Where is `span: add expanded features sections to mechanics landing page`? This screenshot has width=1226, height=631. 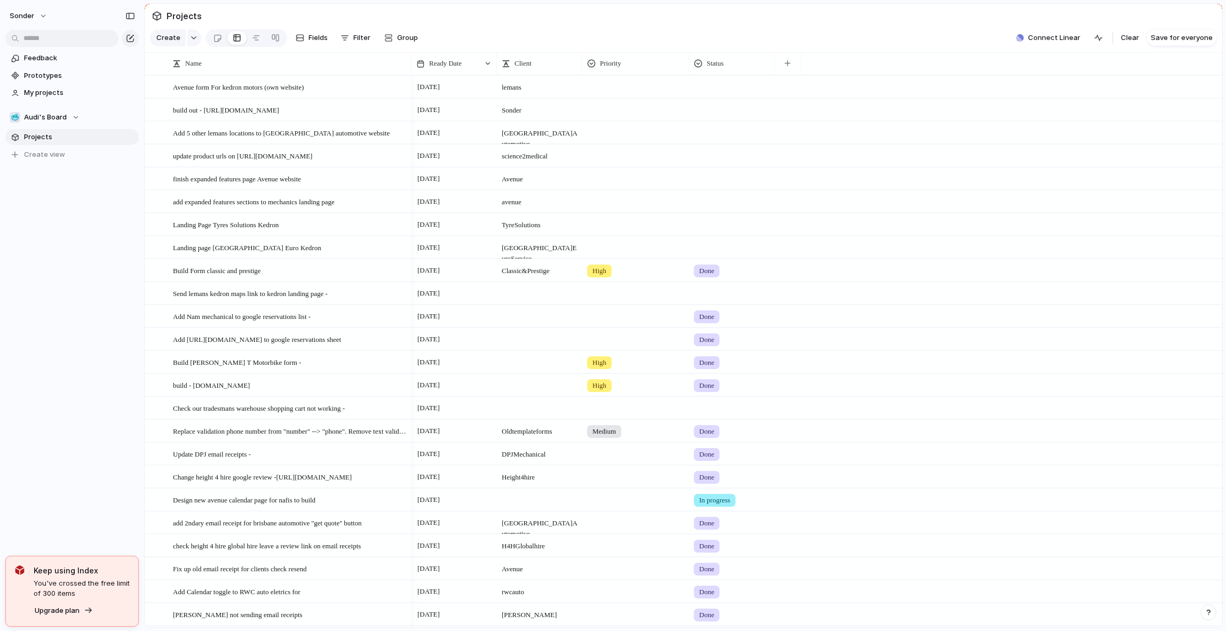 span: add expanded features sections to mechanics landing page is located at coordinates (254, 201).